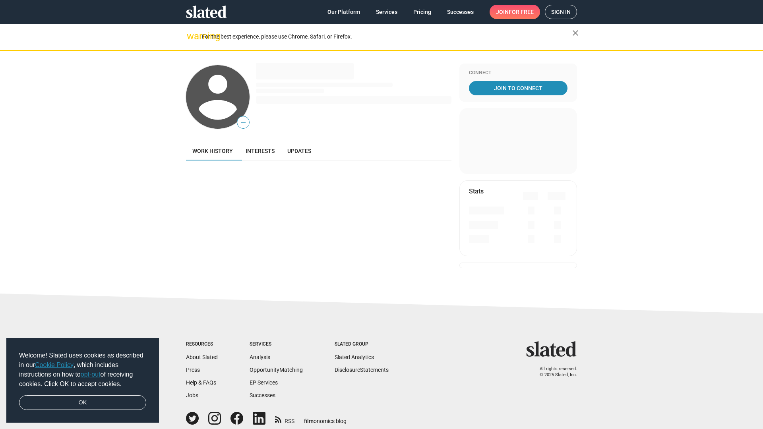  Describe the element at coordinates (213, 151) in the screenshot. I see `span: Work history` at that location.